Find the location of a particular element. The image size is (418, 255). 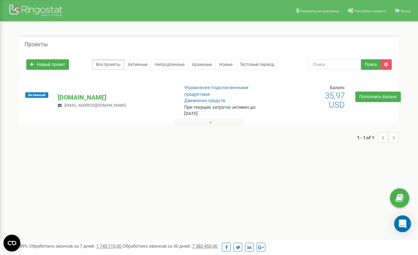

a: Архивные is located at coordinates (202, 64).